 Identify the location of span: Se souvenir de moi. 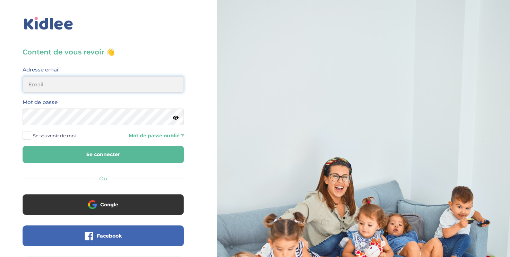
(54, 136).